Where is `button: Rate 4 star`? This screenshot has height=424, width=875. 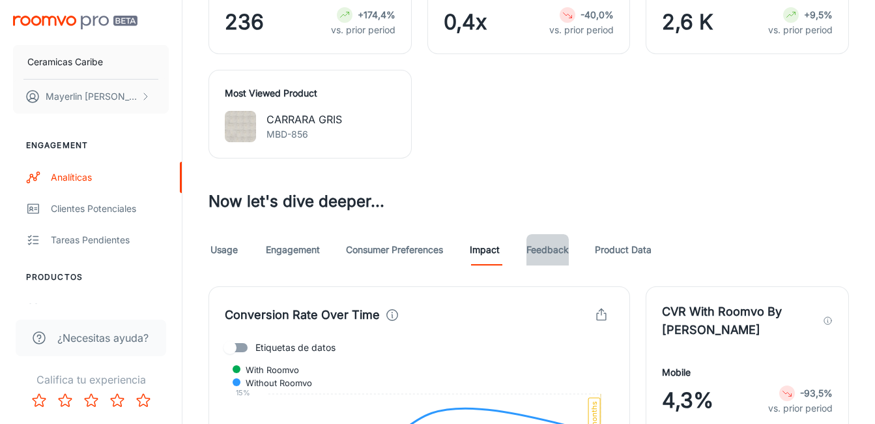 button: Rate 4 star is located at coordinates (117, 400).